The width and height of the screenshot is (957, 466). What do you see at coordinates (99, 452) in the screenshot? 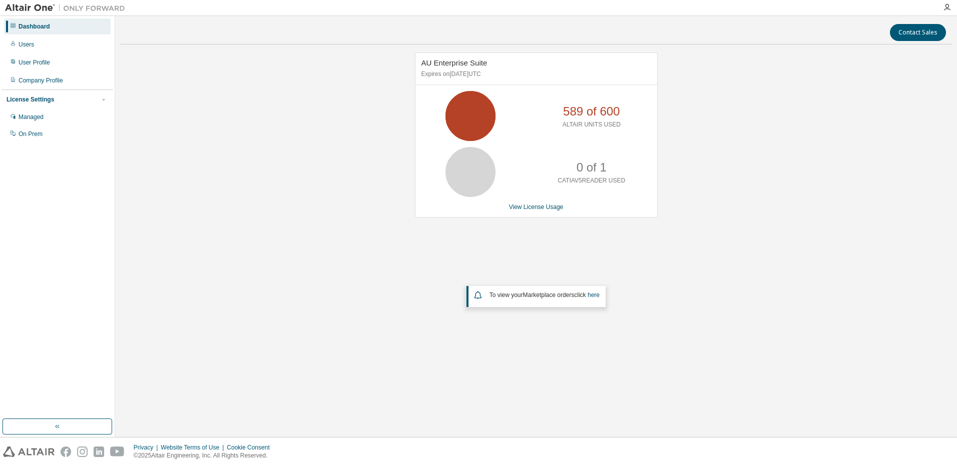
I see `img: linkedin.svg` at bounding box center [99, 452].